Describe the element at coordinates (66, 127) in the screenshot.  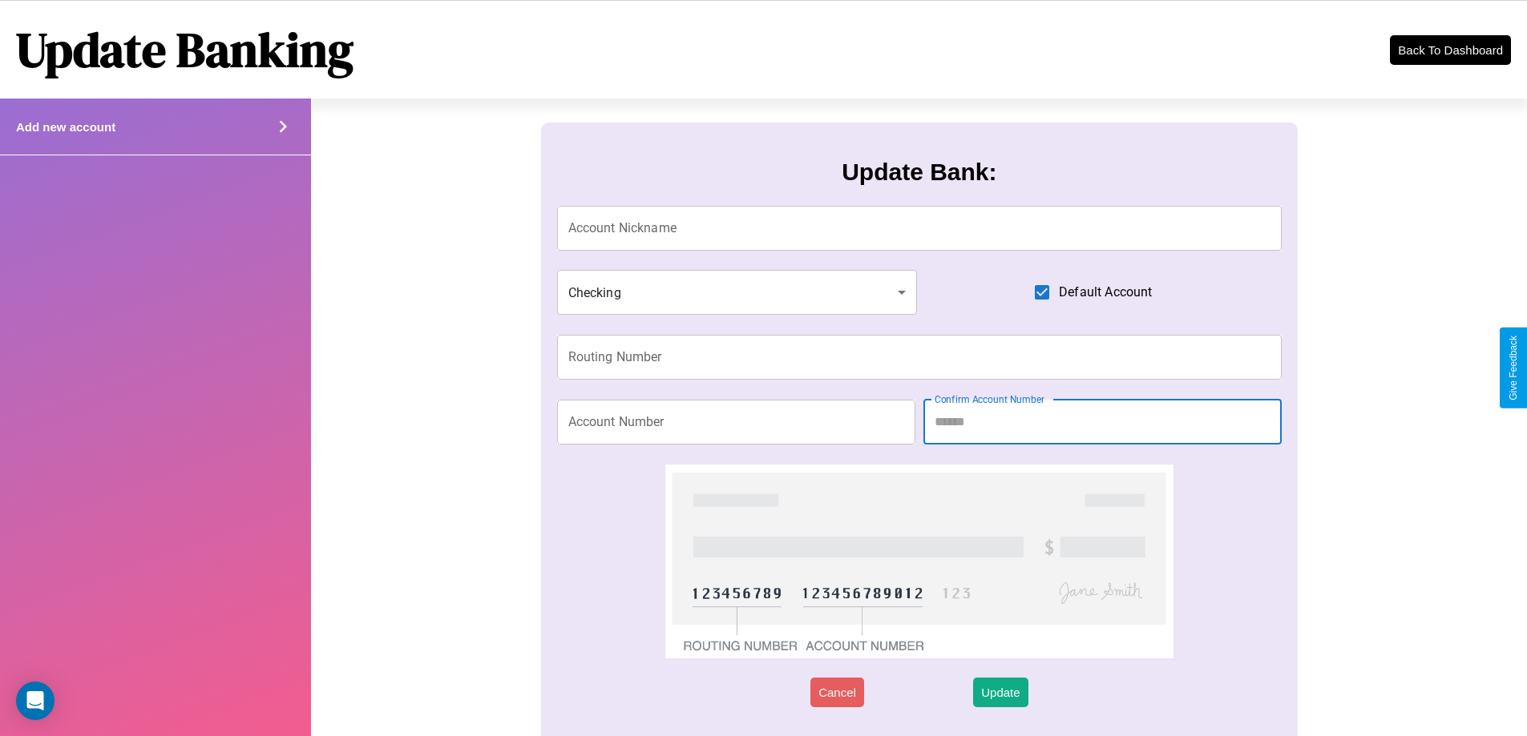
I see `h4: Add new account` at that location.